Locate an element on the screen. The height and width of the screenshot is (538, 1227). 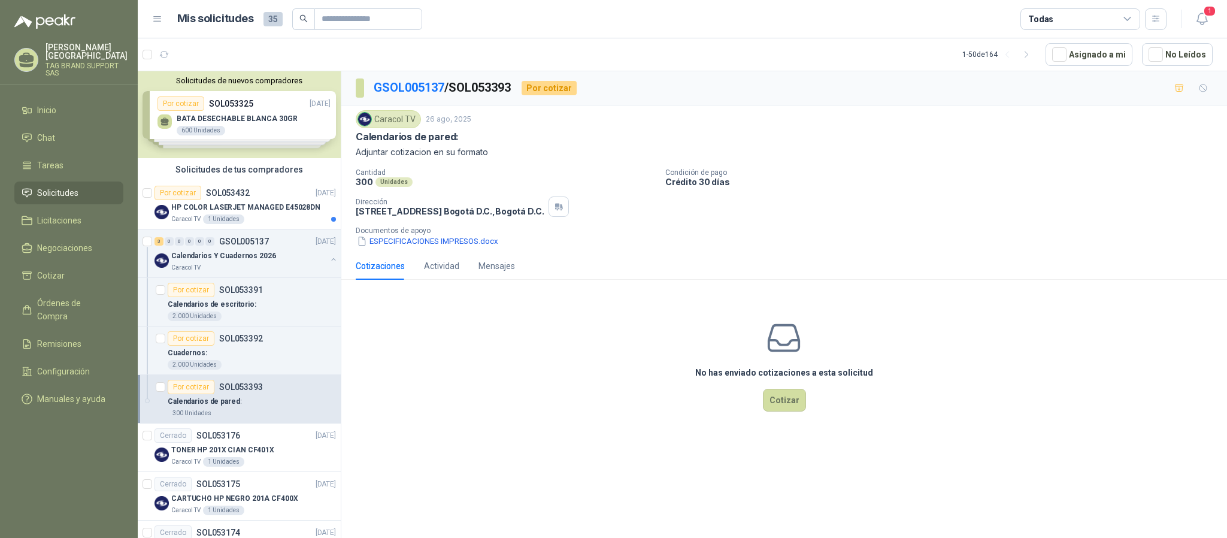
div: Actividad is located at coordinates (441, 266).